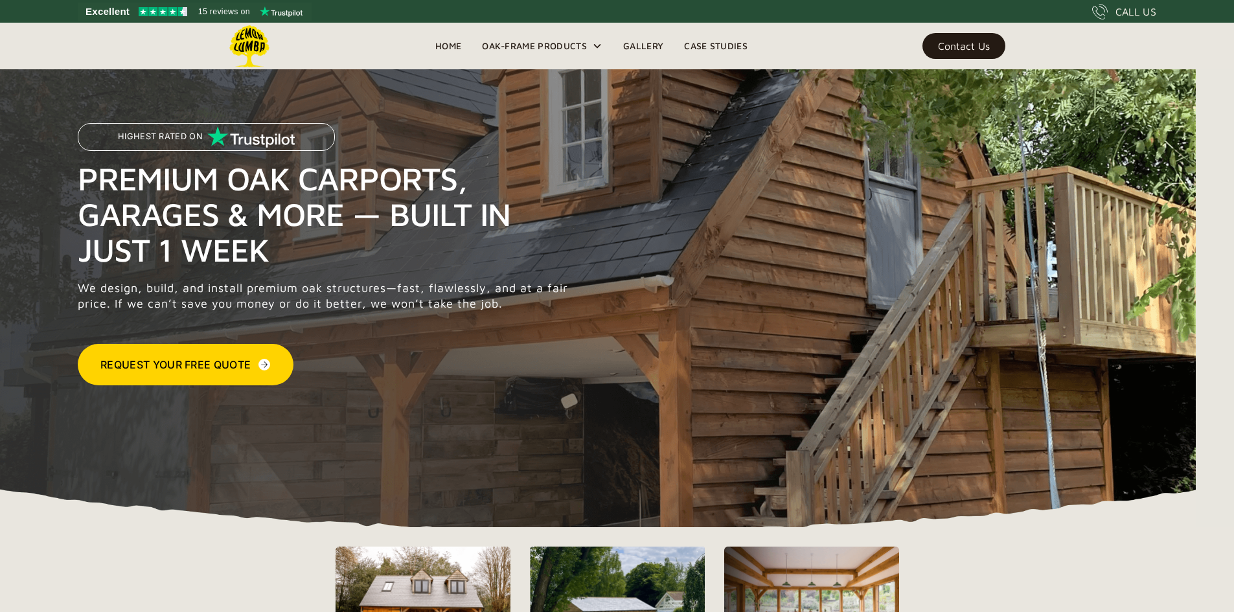  What do you see at coordinates (1135, 12) in the screenshot?
I see `div: CALL US` at bounding box center [1135, 12].